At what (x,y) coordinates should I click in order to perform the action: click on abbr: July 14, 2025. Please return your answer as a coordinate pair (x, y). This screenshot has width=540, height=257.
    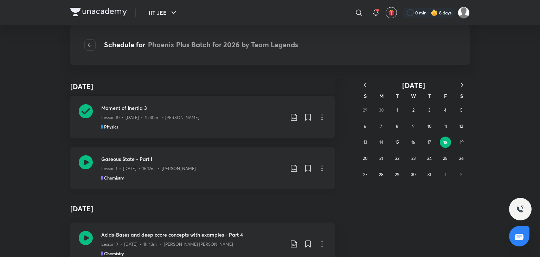
    Looking at the image, I should click on (381, 142).